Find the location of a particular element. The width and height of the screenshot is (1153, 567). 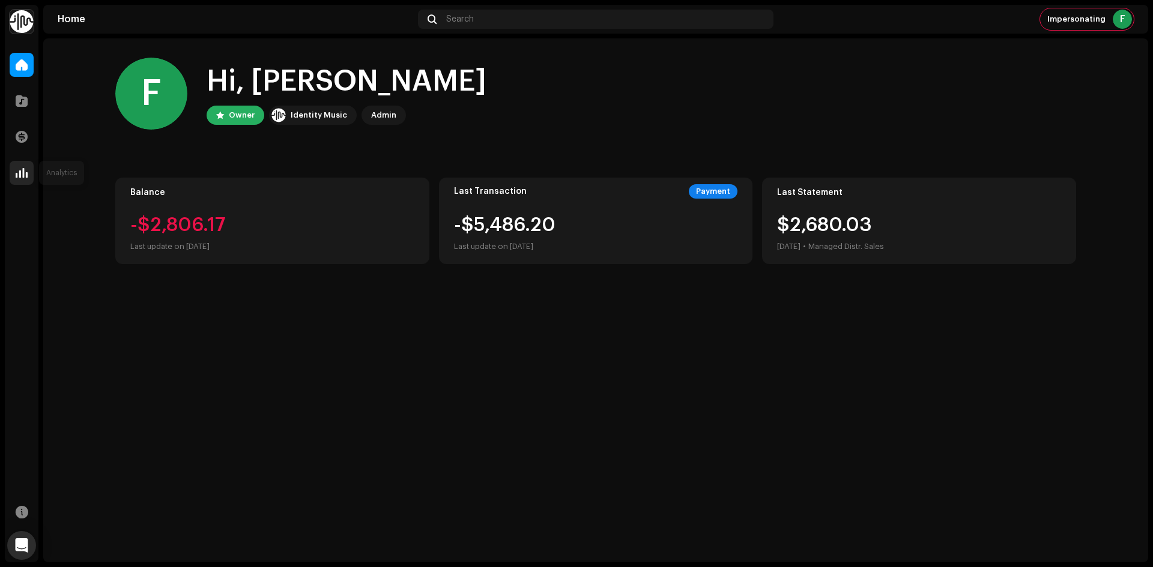

span: Search is located at coordinates (460, 19).